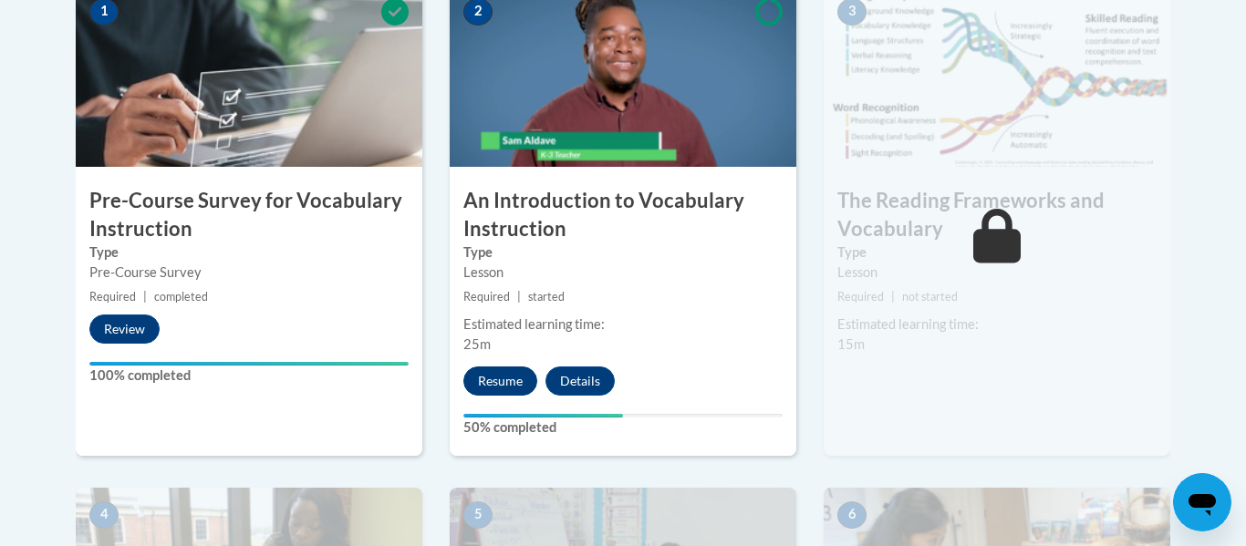  What do you see at coordinates (181, 296) in the screenshot?
I see `span: completed` at bounding box center [181, 296].